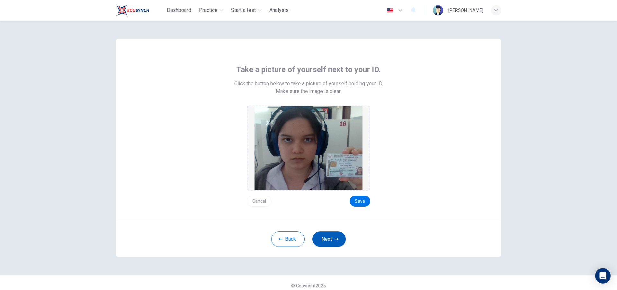  I want to click on button: Back, so click(288, 239).